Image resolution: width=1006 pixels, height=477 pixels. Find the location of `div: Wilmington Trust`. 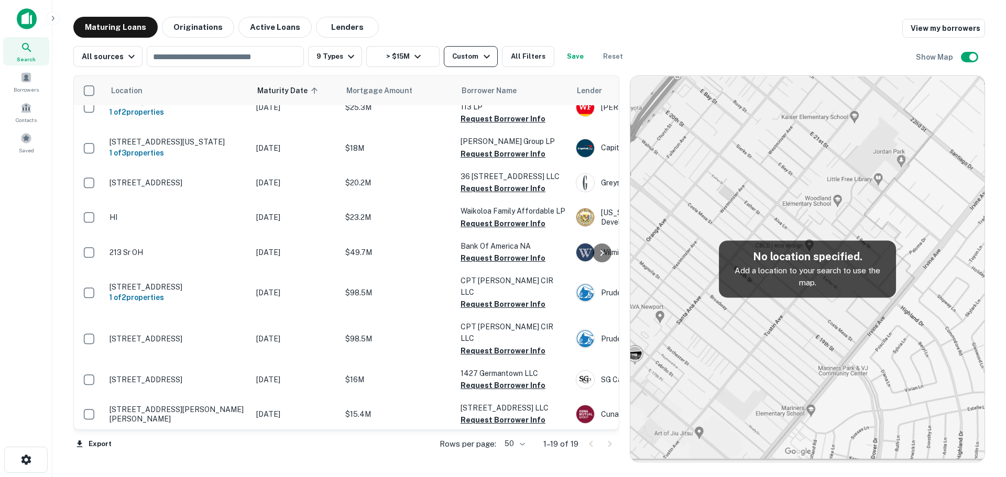

div: Wilmington Trust is located at coordinates (655, 253).